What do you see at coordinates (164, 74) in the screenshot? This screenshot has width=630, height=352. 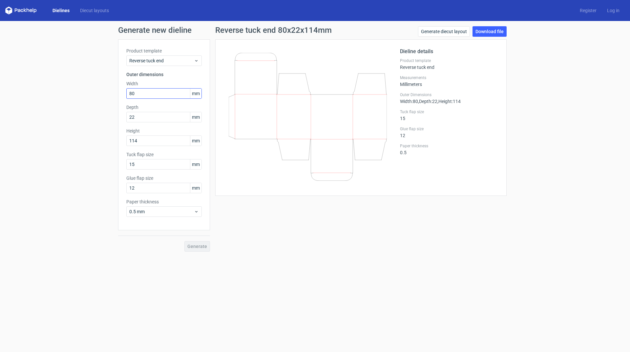 I see `h3: Outer dimensions` at bounding box center [164, 74].